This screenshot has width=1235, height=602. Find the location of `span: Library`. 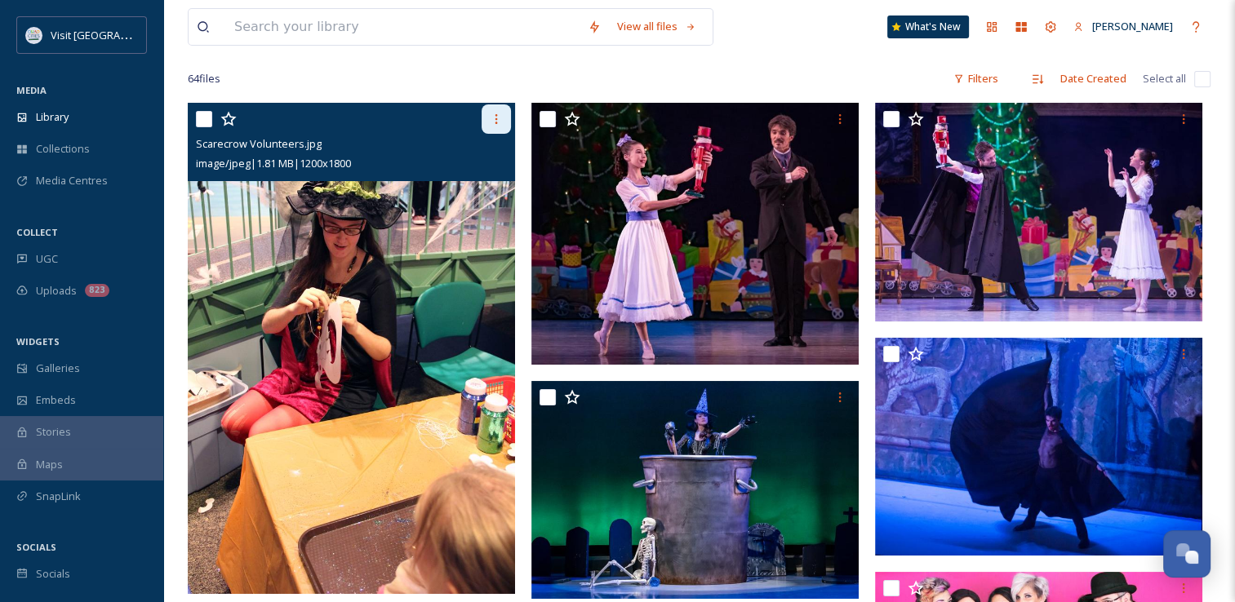

span: Library is located at coordinates (52, 117).